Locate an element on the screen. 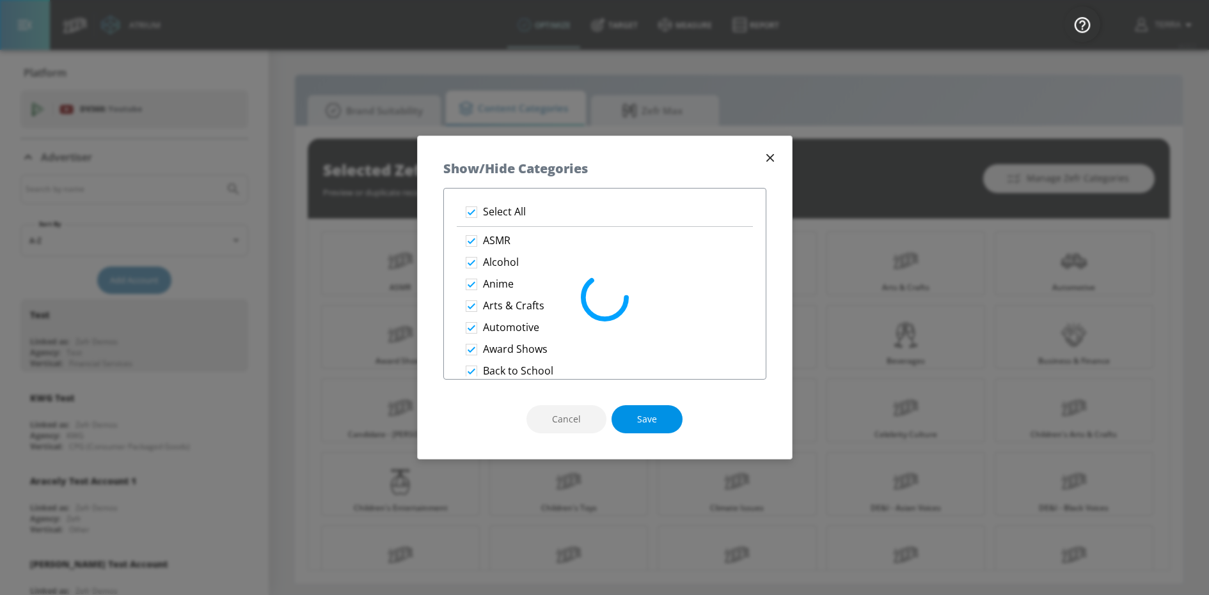 This screenshot has height=595, width=1209. p: Alcohol is located at coordinates (501, 262).